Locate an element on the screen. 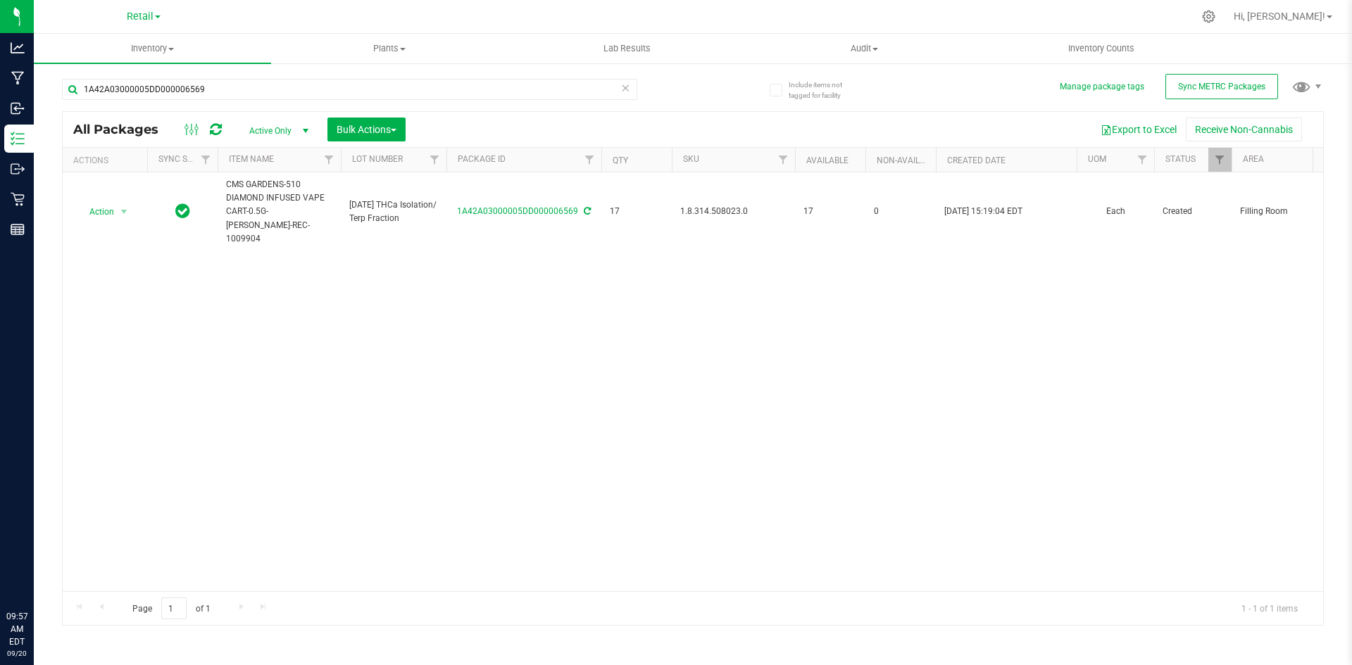 The width and height of the screenshot is (1352, 665). button: Receive Non-Cannabis is located at coordinates (1243, 130).